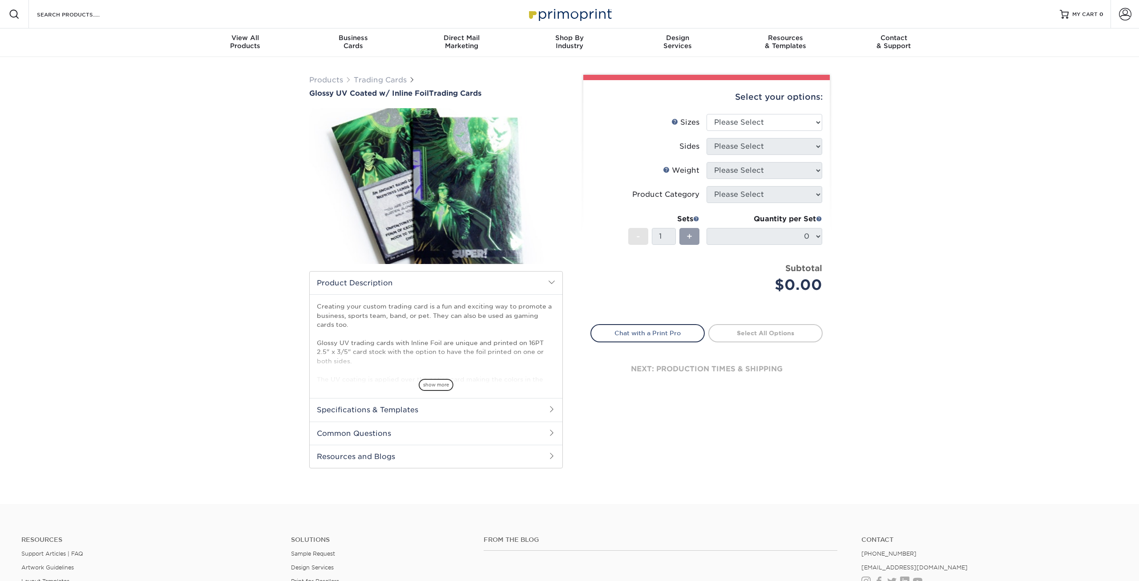  Describe the element at coordinates (990, 539) in the screenshot. I see `a: Contact` at that location.